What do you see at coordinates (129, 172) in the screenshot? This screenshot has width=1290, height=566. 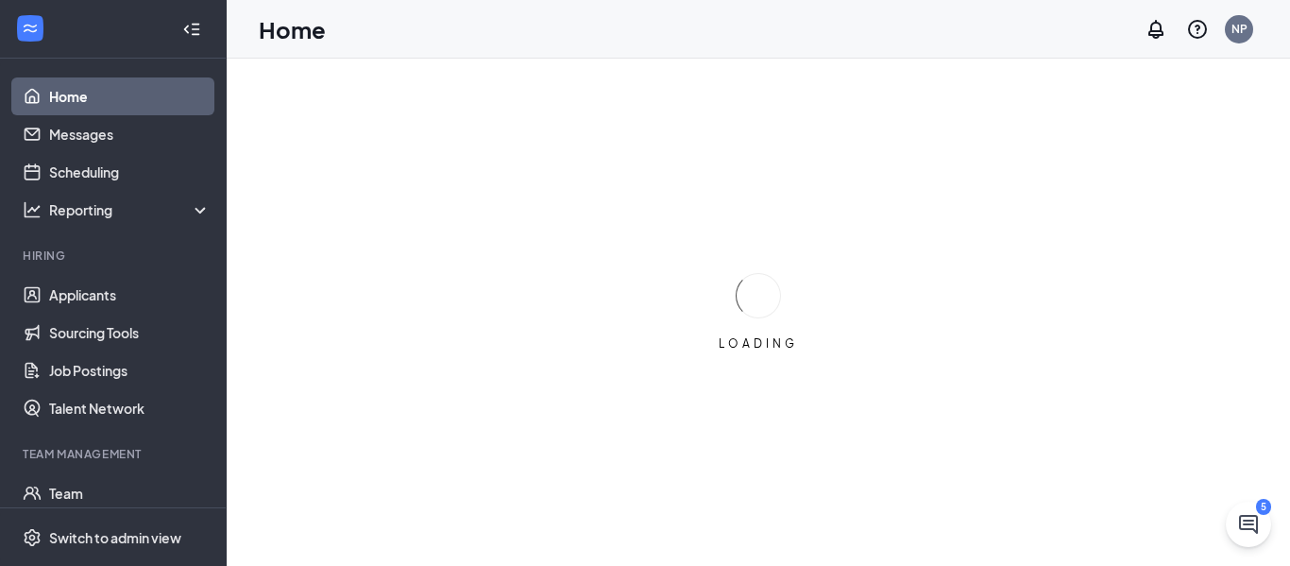 I see `a: Scheduling` at bounding box center [129, 172].